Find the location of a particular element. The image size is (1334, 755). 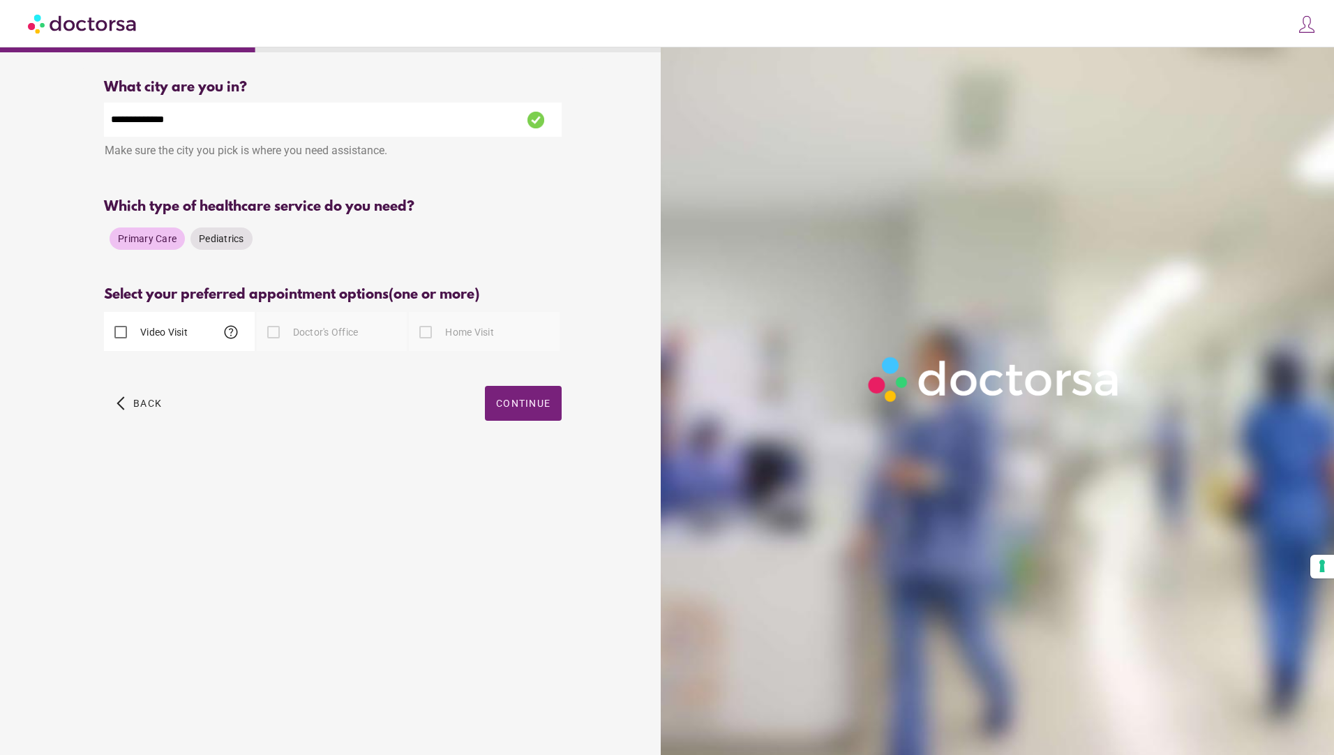

img: Logo-Doctorsa-trans-White-partial-flat.png is located at coordinates (994, 379).